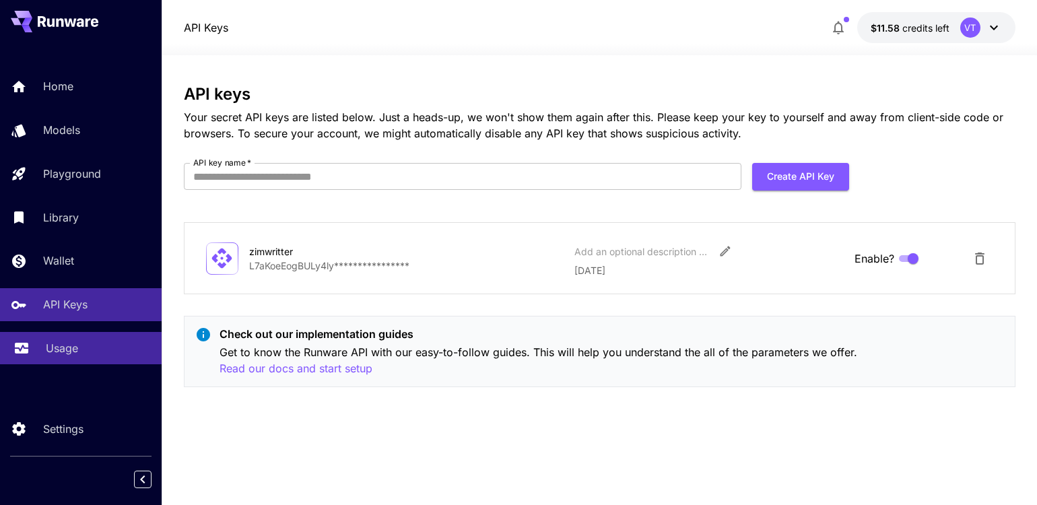  Describe the element at coordinates (980, 259) in the screenshot. I see `button: Delete API Key` at that location.